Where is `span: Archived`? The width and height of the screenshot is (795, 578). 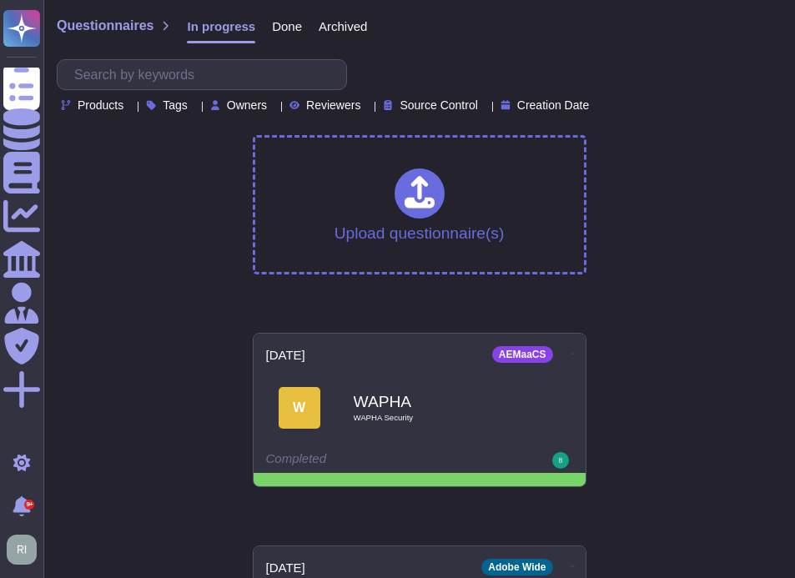
span: Archived is located at coordinates (343, 26).